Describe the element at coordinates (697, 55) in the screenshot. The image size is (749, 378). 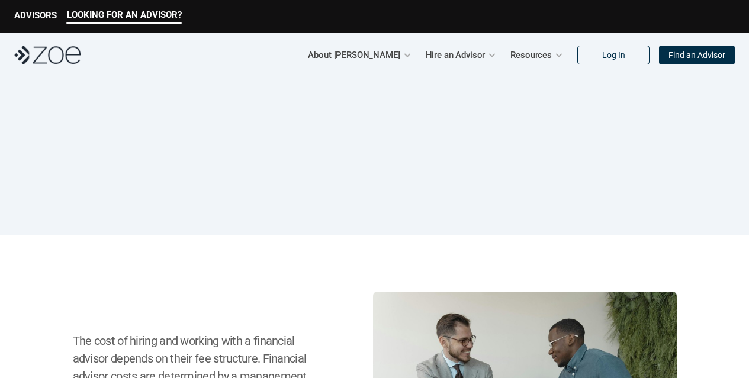
I see `a: Find an Advisor` at that location.